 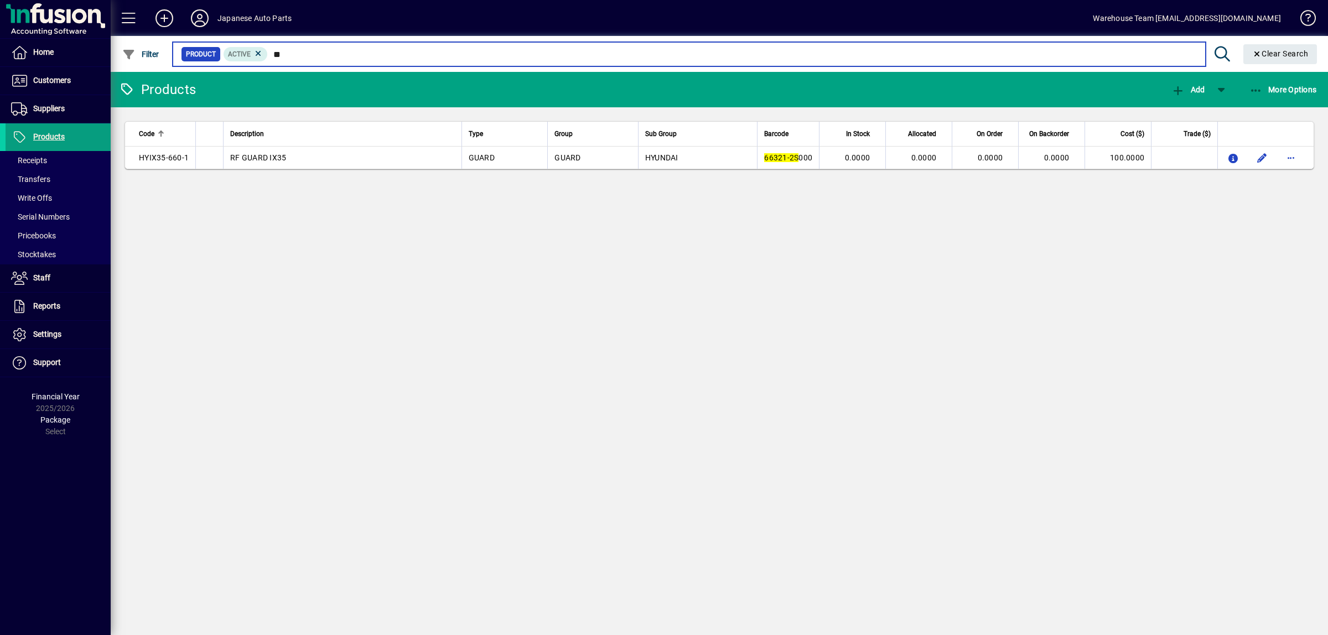 I want to click on div: Description, so click(x=342, y=134).